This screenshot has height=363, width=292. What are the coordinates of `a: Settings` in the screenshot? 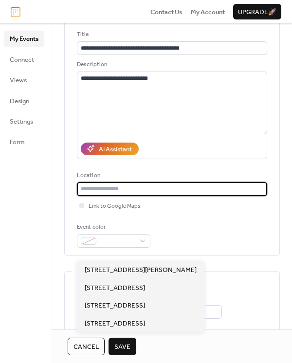 It's located at (24, 121).